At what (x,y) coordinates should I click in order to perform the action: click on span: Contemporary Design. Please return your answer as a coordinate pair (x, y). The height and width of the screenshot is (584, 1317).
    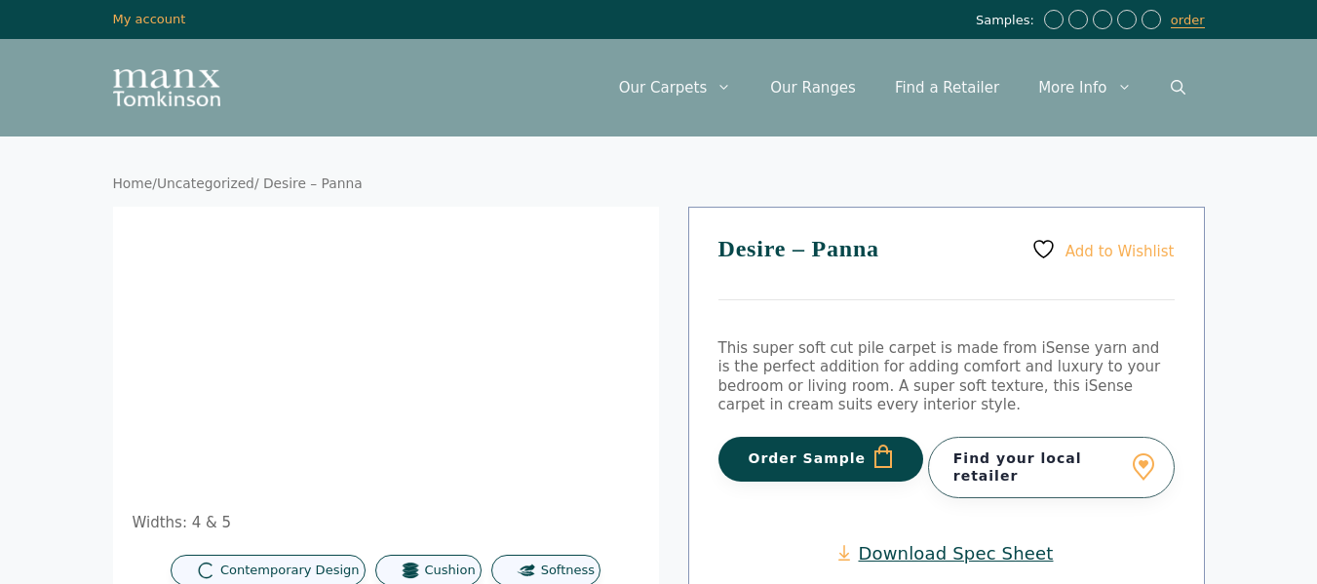
    Looking at the image, I should click on (290, 570).